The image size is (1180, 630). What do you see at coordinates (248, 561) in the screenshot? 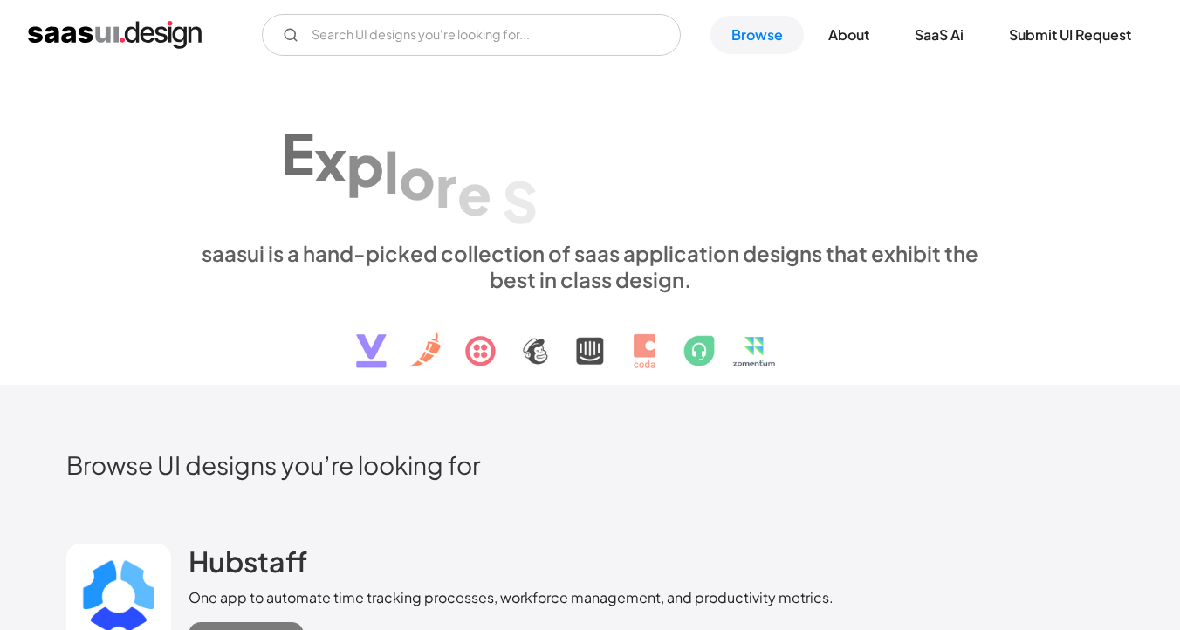
I see `h2: Hubstaff` at bounding box center [248, 561].